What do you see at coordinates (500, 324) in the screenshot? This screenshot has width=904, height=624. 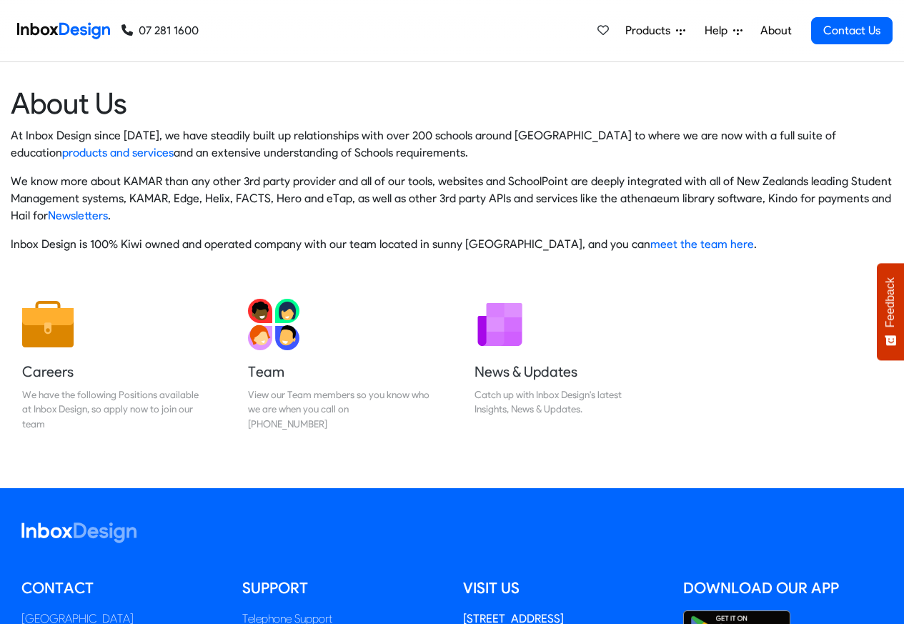 I see `img: 2022_01_12_icon_newsletter.svg` at bounding box center [500, 324].